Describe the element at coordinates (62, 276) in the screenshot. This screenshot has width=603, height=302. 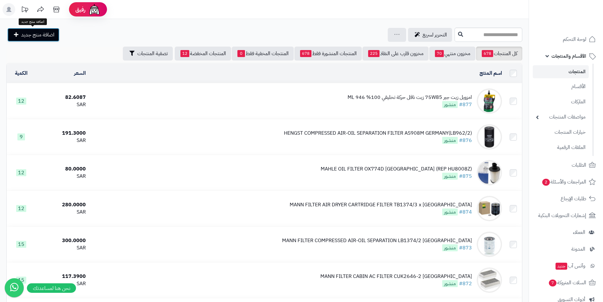
I see `div: 117.3900` at that location.